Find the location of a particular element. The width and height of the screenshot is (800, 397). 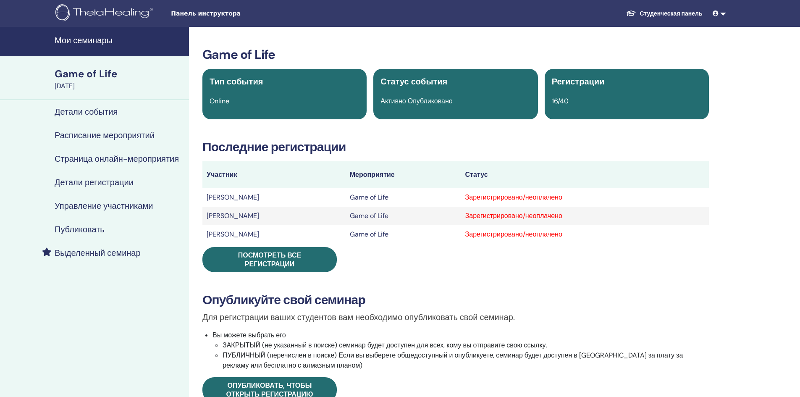

li: ПУБЛИЧНЫЙ (перечислен в поиске) Если вы выберете общедоступный и опубликуете, семинар будет досту... is located at coordinates (466, 360).